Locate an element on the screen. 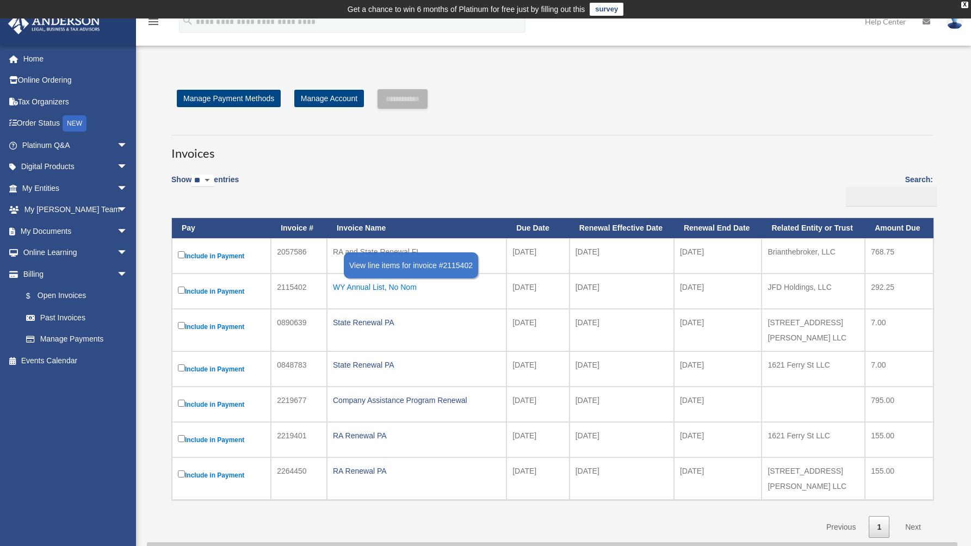  h3: Invoices is located at coordinates (552, 148).